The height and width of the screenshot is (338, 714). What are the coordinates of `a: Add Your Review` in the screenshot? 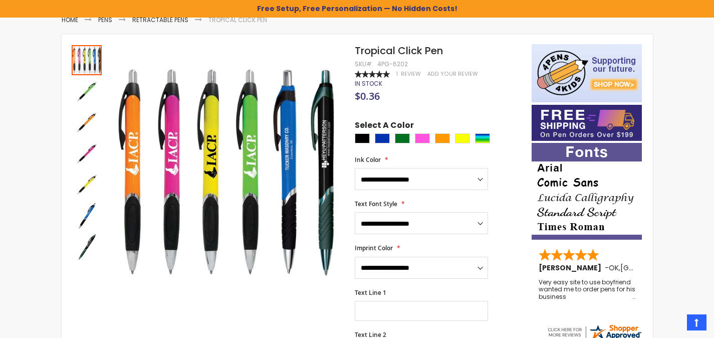 It's located at (452, 74).